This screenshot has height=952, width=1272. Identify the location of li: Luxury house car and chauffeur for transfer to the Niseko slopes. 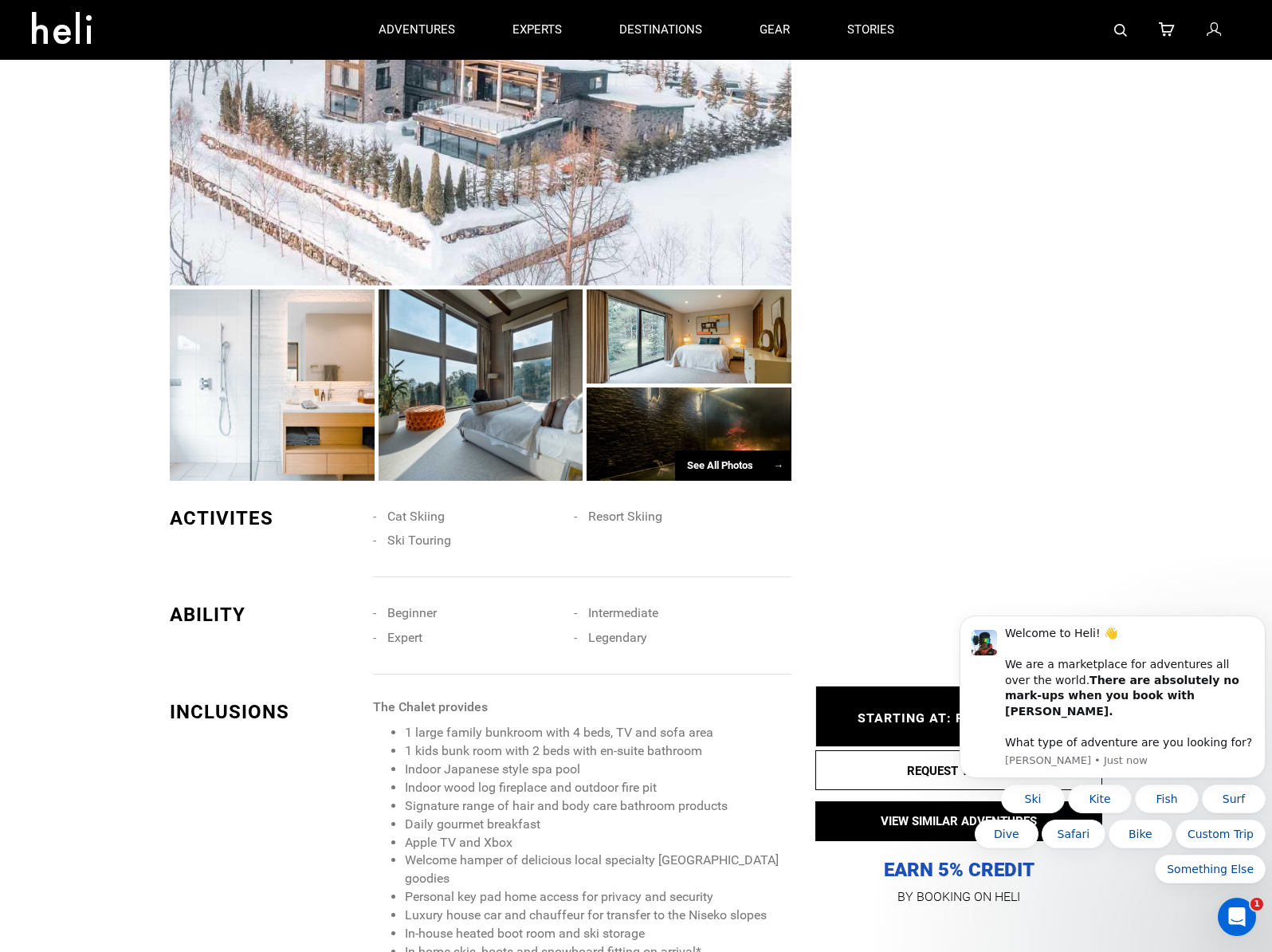
(598, 915).